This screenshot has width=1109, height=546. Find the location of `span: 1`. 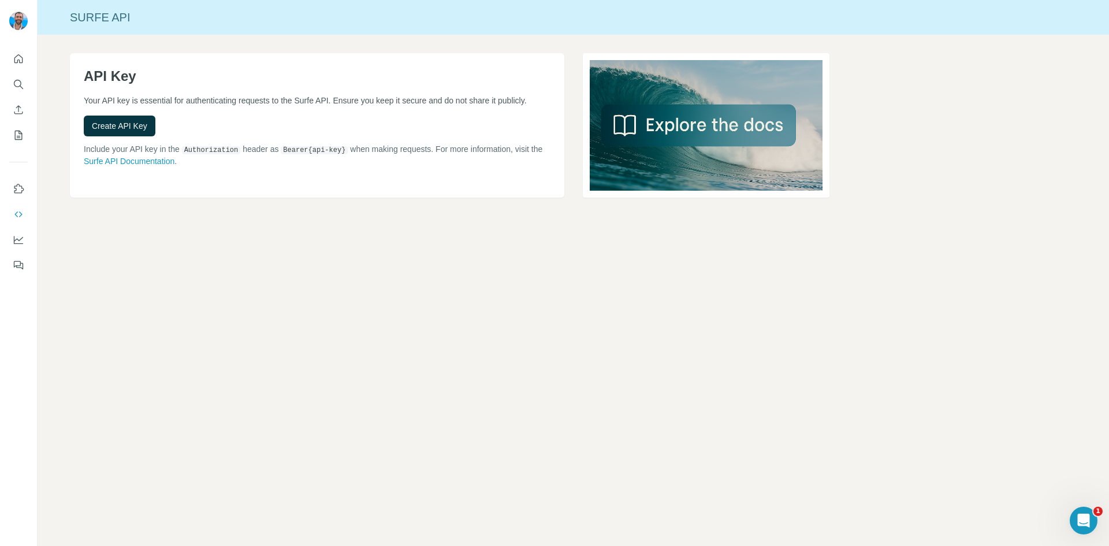

span: 1 is located at coordinates (1098, 511).